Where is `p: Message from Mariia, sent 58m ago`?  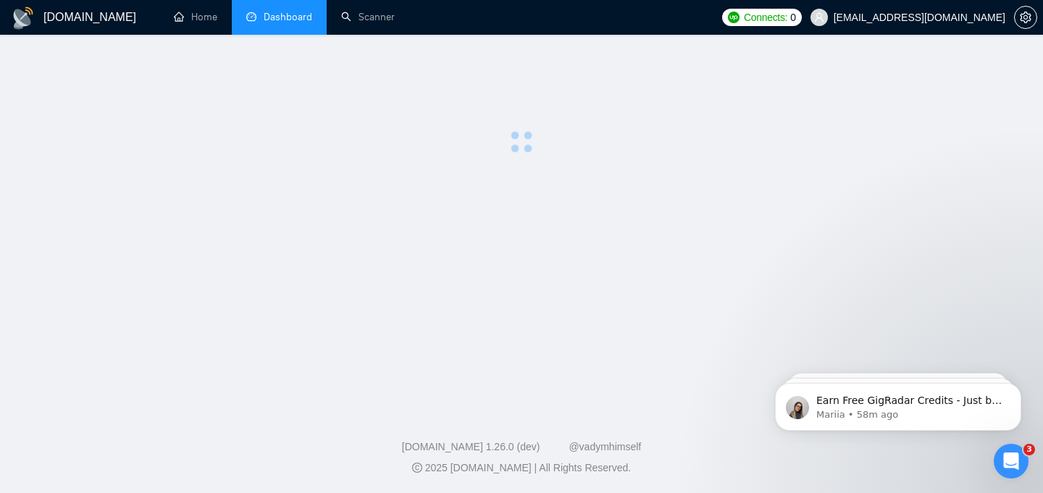
p: Message from Mariia, sent 58m ago is located at coordinates (156, 62).